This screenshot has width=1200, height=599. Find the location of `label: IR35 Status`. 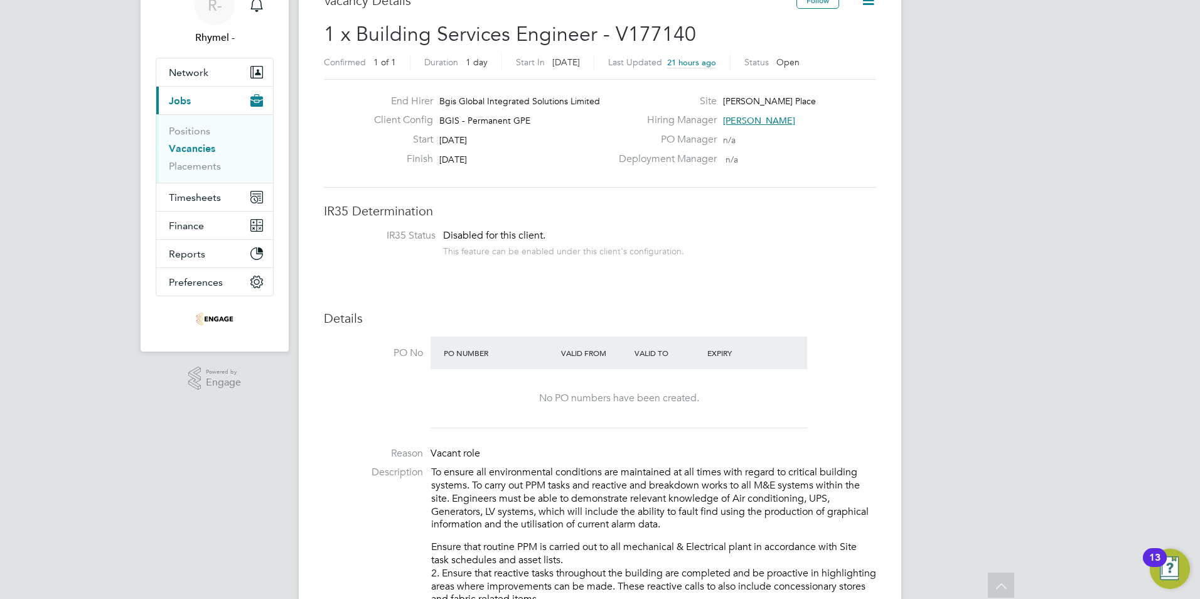

label: IR35 Status is located at coordinates (386, 235).